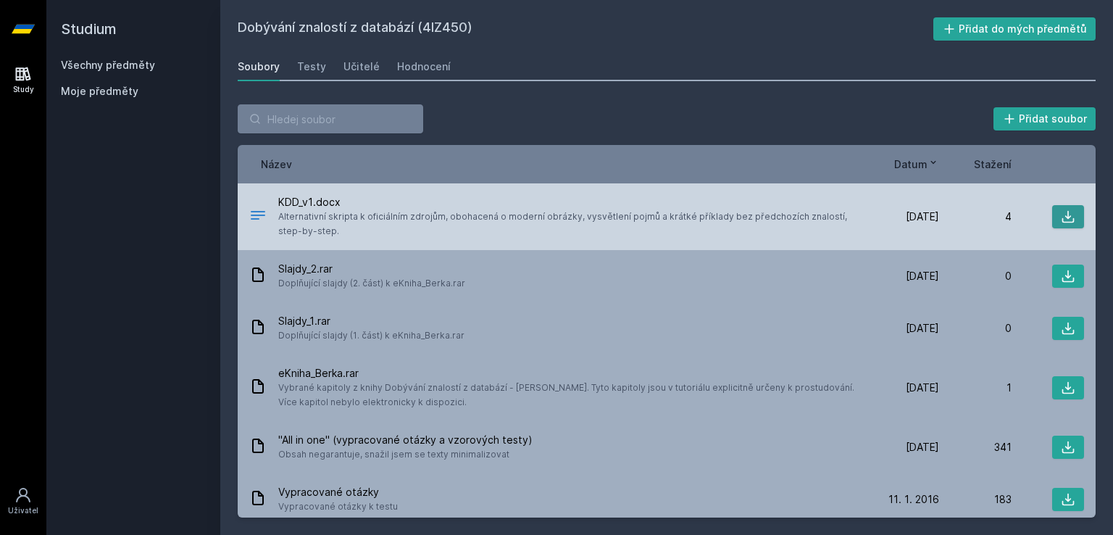 The image size is (1113, 535). What do you see at coordinates (108, 64) in the screenshot?
I see `a: Všechny předměty` at bounding box center [108, 64].